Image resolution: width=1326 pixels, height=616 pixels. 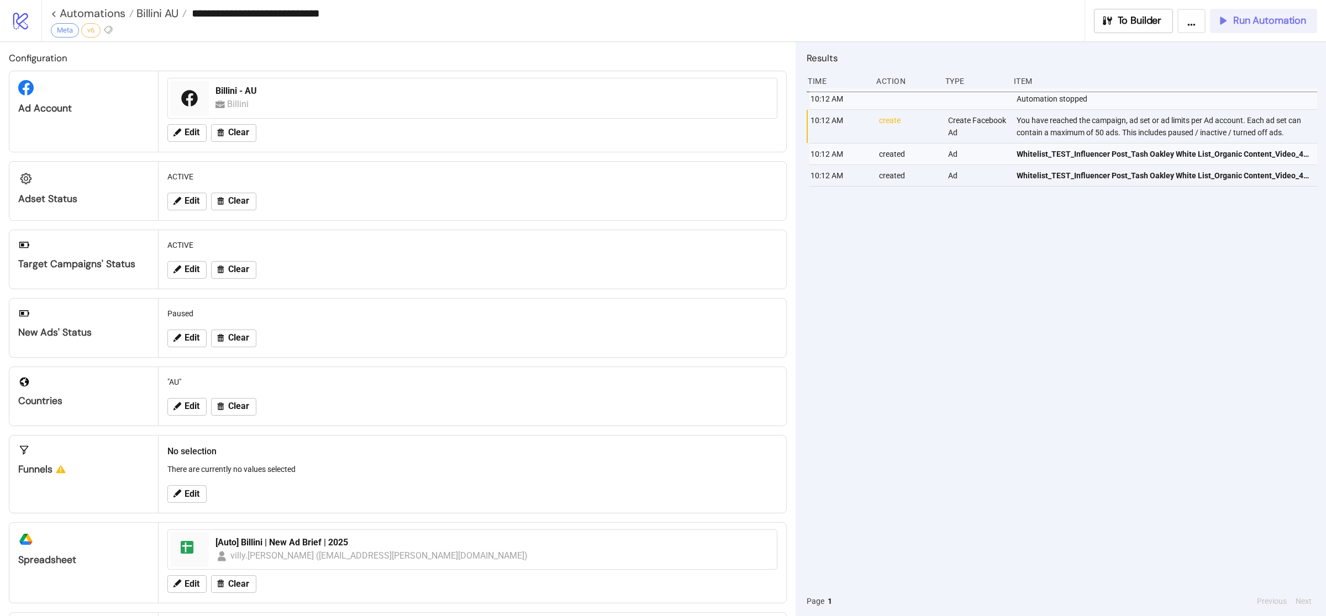 I want to click on div: Meta, so click(x=65, y=30).